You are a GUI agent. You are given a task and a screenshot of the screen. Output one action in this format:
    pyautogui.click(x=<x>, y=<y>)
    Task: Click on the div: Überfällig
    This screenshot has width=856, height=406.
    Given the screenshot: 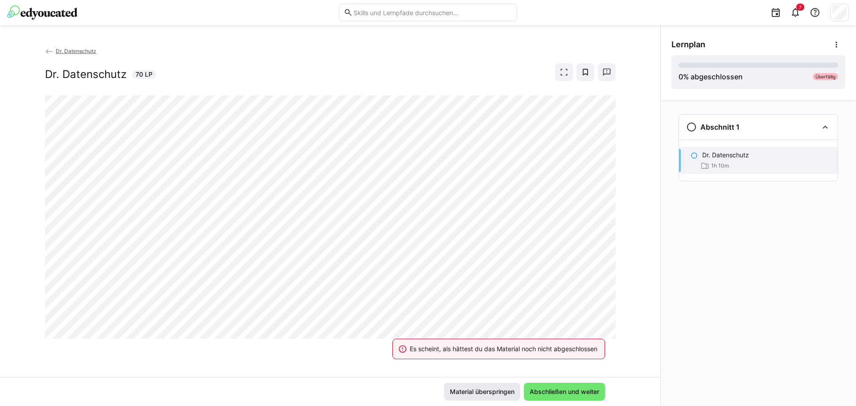 What is the action you would take?
    pyautogui.click(x=825, y=77)
    